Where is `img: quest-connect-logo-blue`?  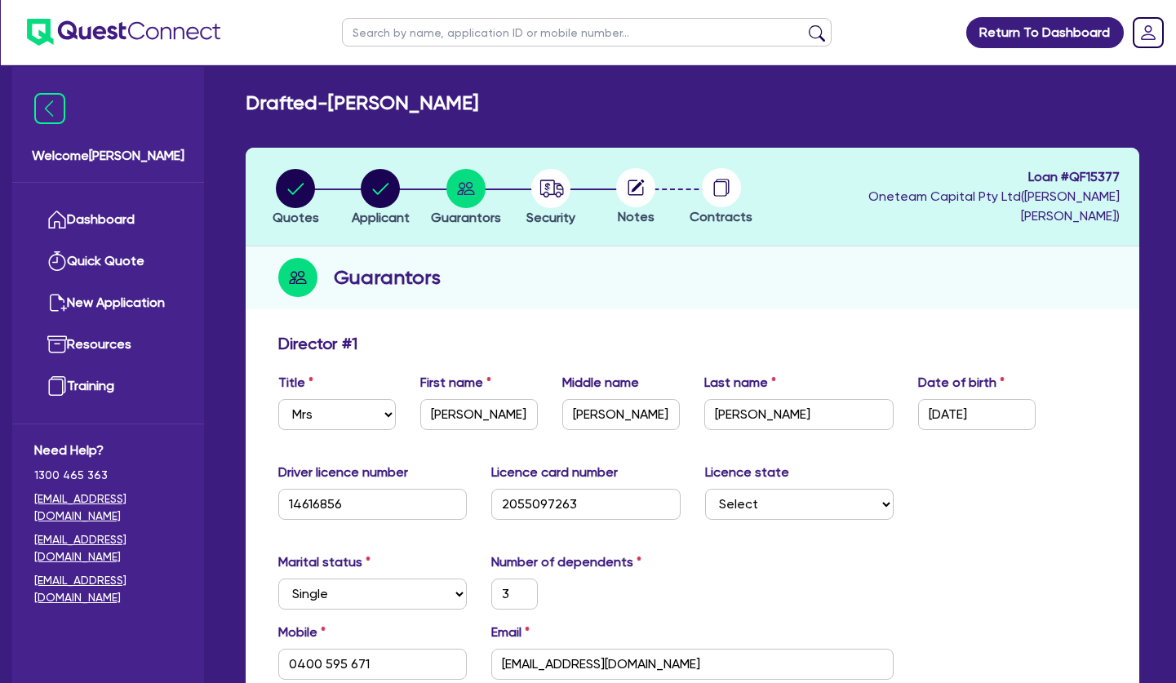
img: quest-connect-logo-blue is located at coordinates (123, 32).